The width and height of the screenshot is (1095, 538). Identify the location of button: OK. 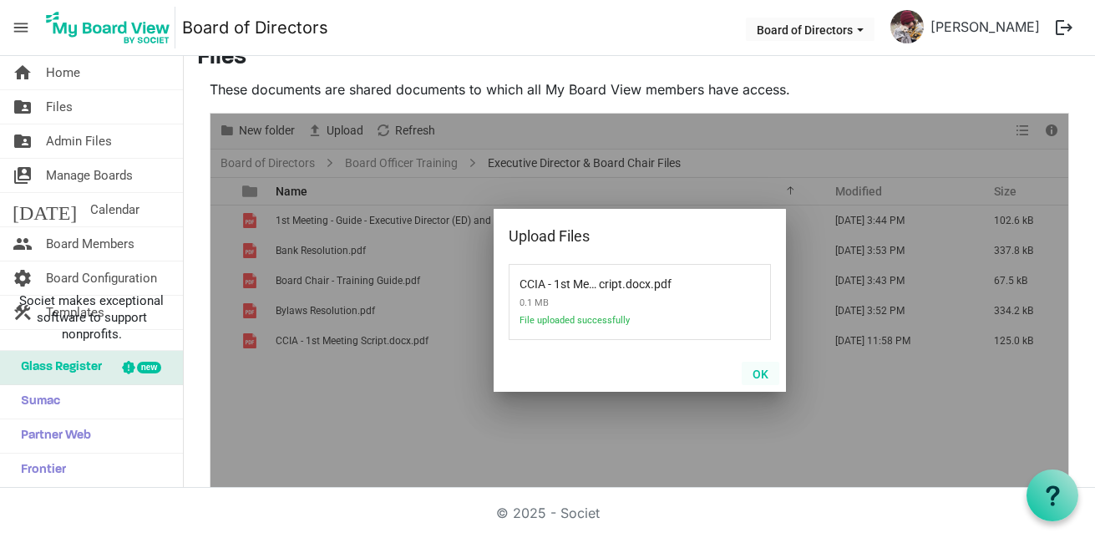
(760, 373).